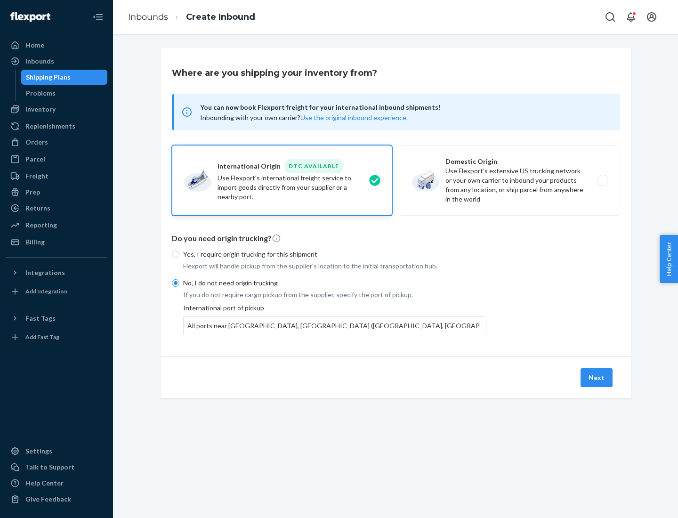 Image resolution: width=678 pixels, height=518 pixels. I want to click on p: Do you need origin trucking?, so click(396, 238).